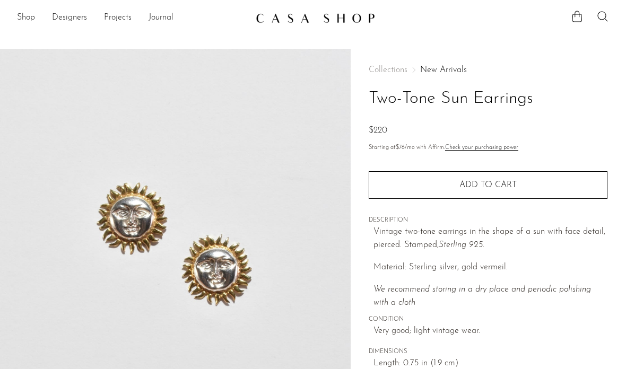 The image size is (626, 369). Describe the element at coordinates (481, 147) in the screenshot. I see `a: Check your purchasing power - Learn more about Affirm Financing (opens in modal)` at that location.